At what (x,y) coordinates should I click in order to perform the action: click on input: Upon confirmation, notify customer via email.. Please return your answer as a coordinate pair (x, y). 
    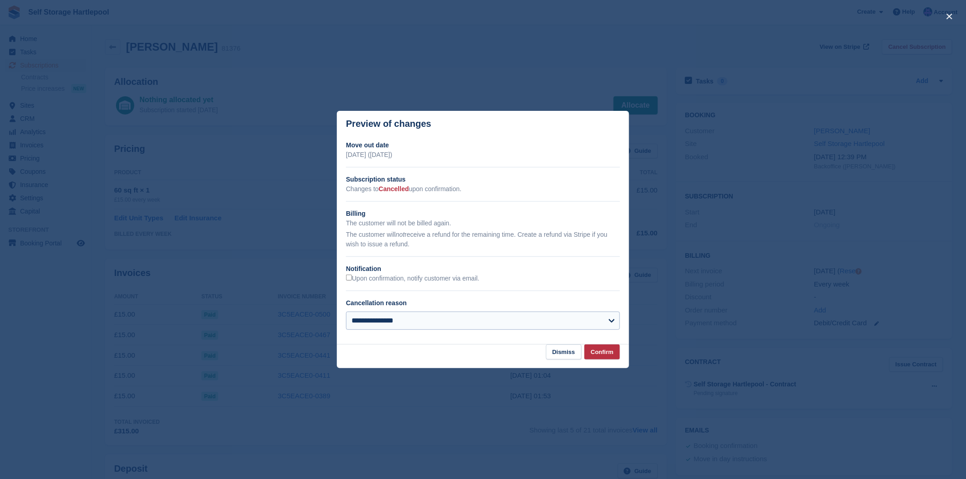
    Looking at the image, I should click on (349, 278).